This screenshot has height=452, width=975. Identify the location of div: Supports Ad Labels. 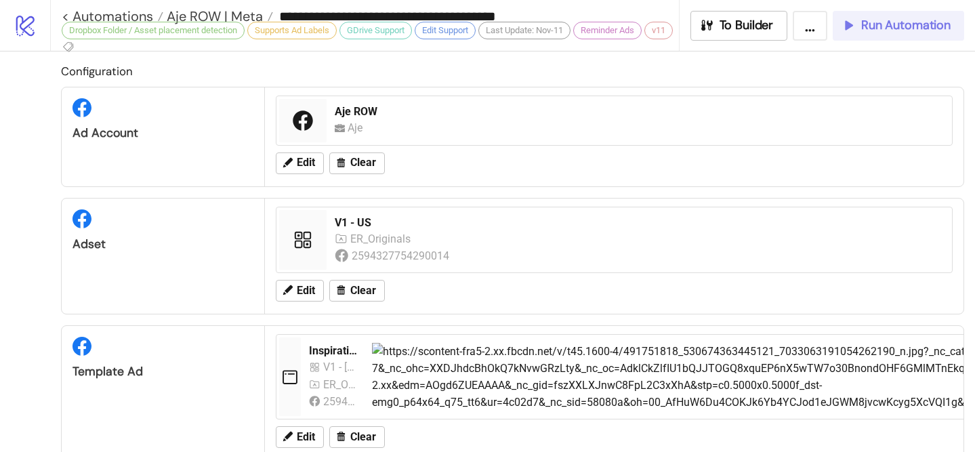
(292, 30).